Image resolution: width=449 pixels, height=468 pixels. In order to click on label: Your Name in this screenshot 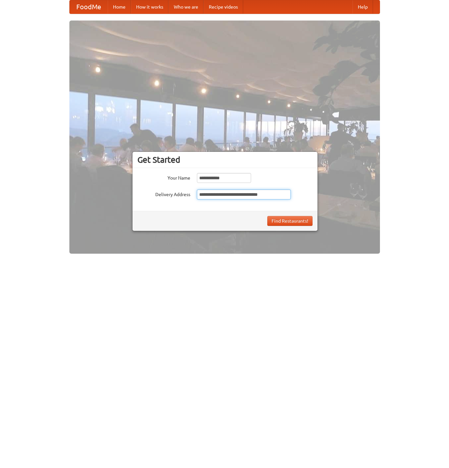, I will do `click(164, 177)`.